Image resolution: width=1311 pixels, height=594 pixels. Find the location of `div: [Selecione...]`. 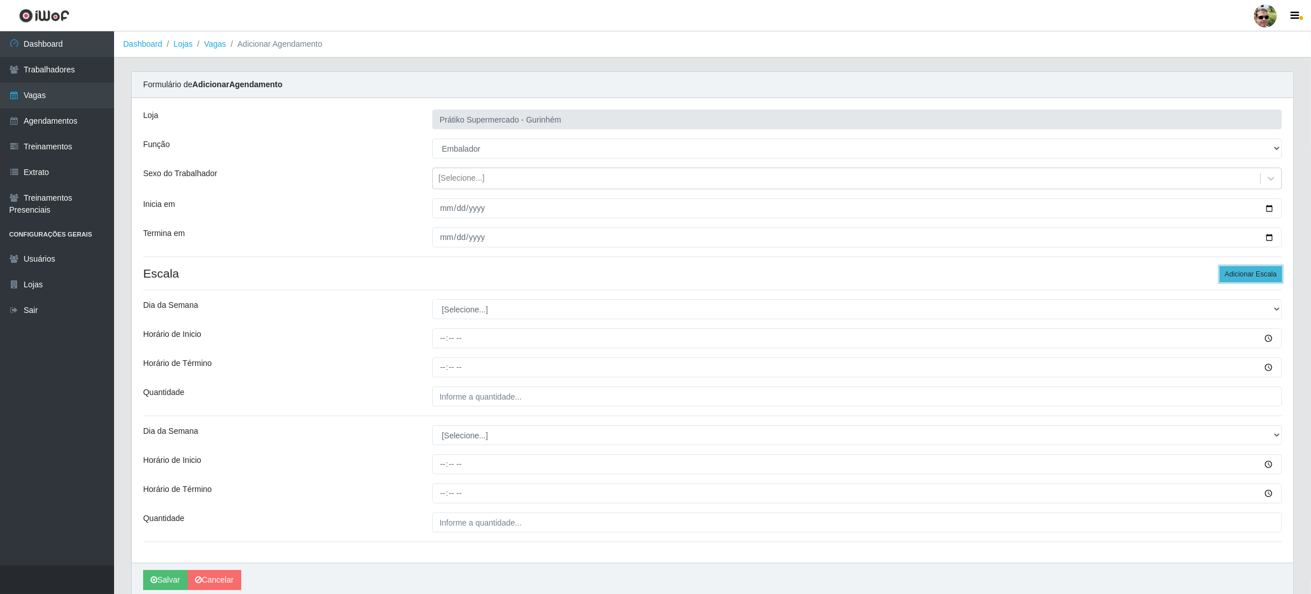

div: [Selecione...] is located at coordinates (461, 179).